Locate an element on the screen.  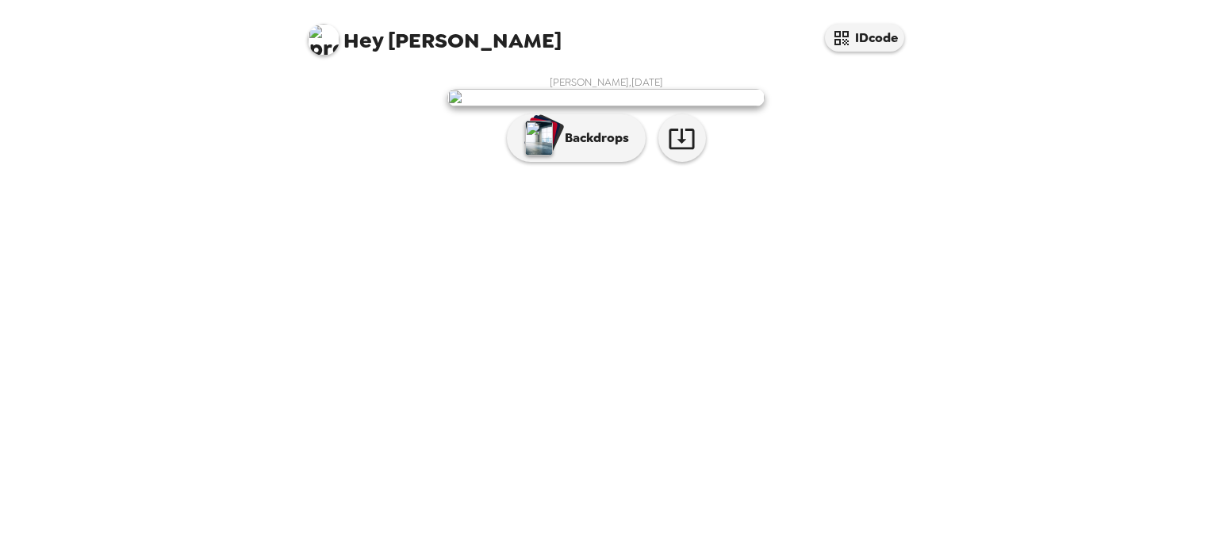
img: profile pic is located at coordinates (324, 40).